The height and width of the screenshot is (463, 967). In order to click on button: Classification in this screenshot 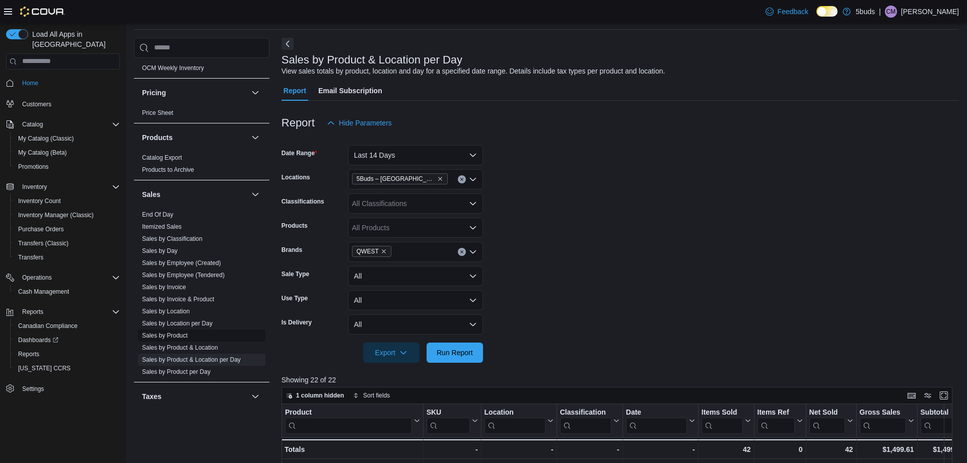, I will do `click(590, 420)`.